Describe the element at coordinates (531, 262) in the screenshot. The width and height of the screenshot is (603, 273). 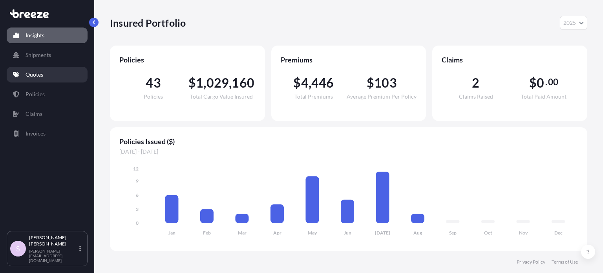
I see `p: Privacy Policy` at that location.